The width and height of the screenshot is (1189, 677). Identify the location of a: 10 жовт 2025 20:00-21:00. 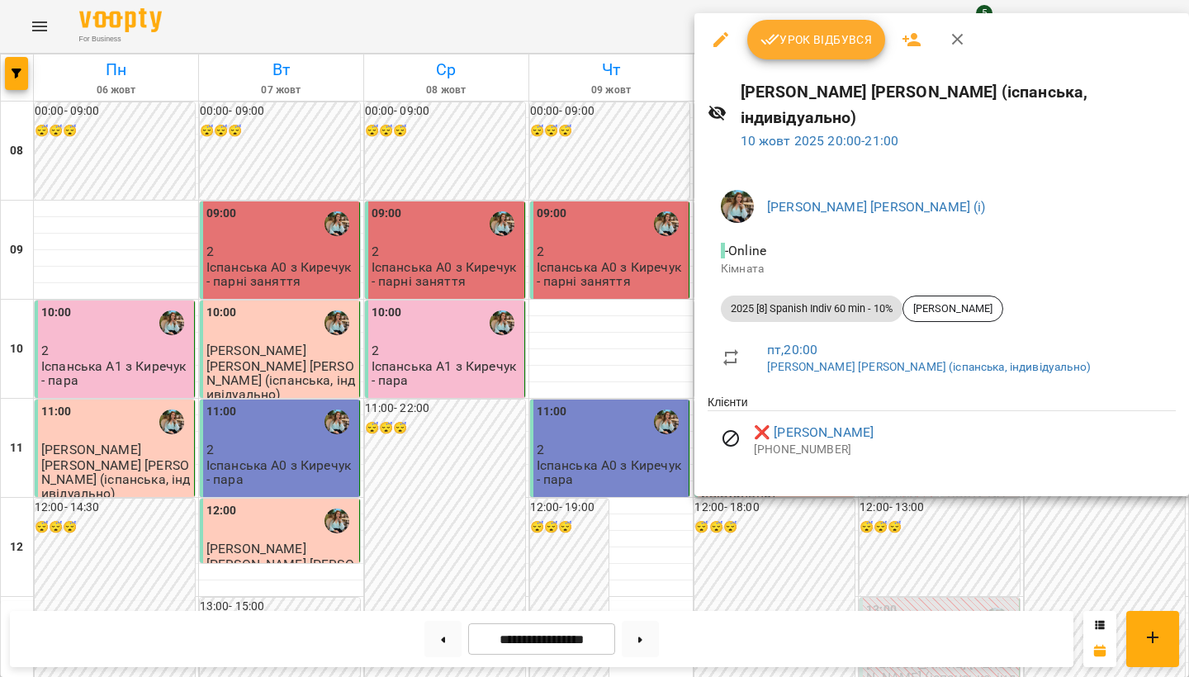
(820, 140).